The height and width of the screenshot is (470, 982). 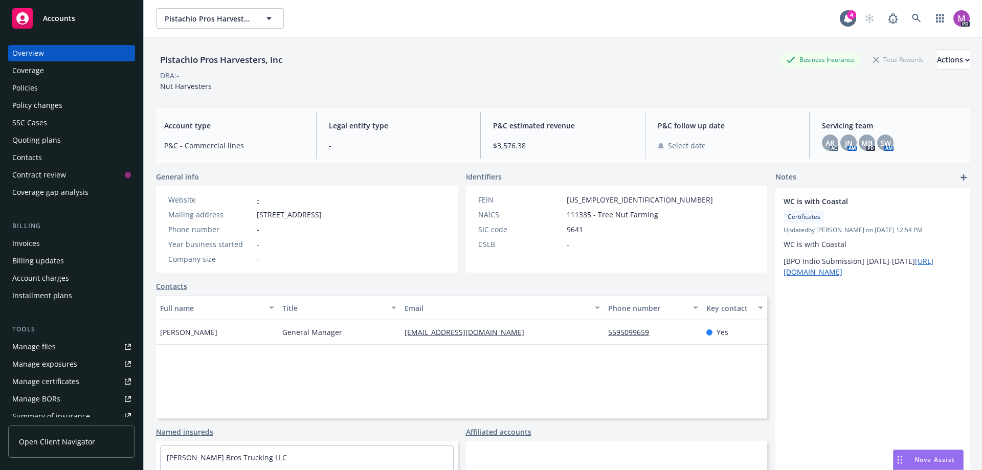 What do you see at coordinates (520, 214) in the screenshot?
I see `div: NAICS` at bounding box center [520, 214].